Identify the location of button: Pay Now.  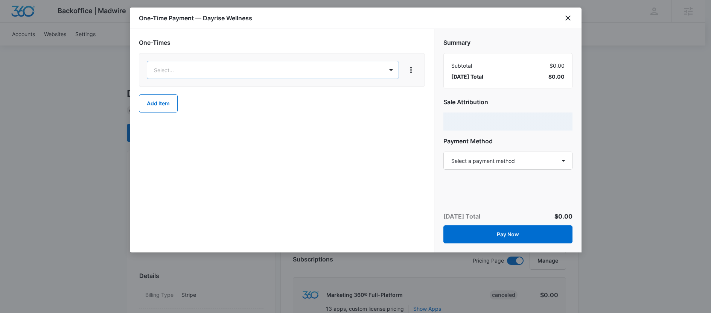
(508, 235).